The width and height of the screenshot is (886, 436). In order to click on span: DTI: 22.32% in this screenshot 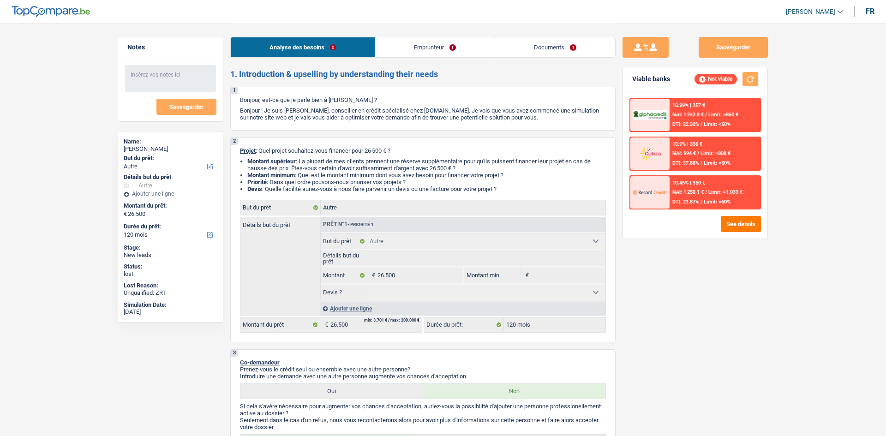, I will do `click(685, 124)`.